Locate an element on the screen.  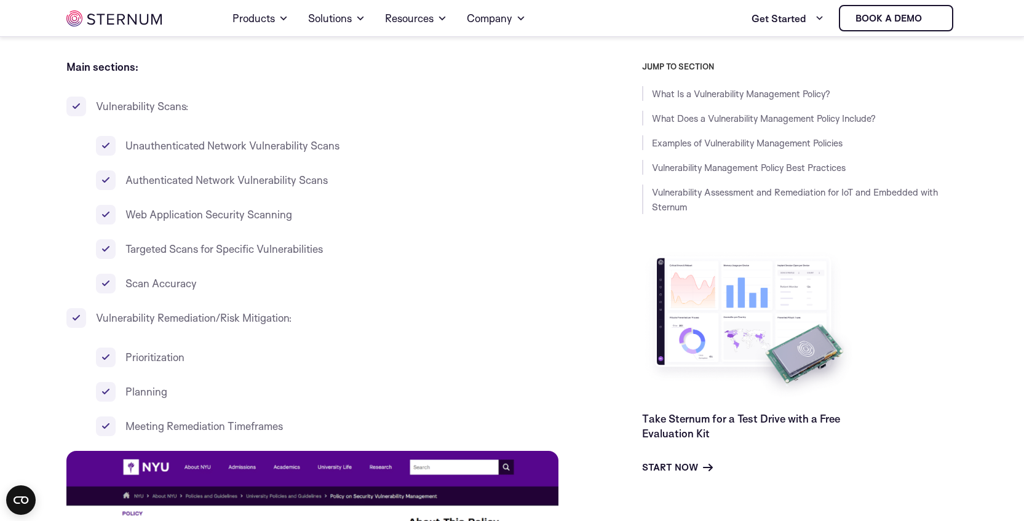
a: Examples of Vulnerability Management Policies is located at coordinates (748, 143).